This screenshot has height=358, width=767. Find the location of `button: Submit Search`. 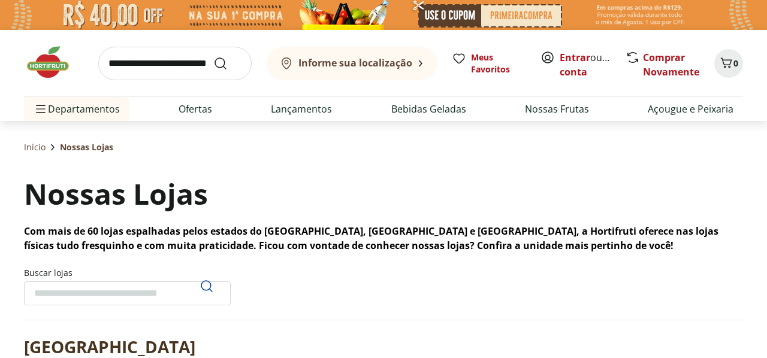

button: Submit Search is located at coordinates (228, 63).